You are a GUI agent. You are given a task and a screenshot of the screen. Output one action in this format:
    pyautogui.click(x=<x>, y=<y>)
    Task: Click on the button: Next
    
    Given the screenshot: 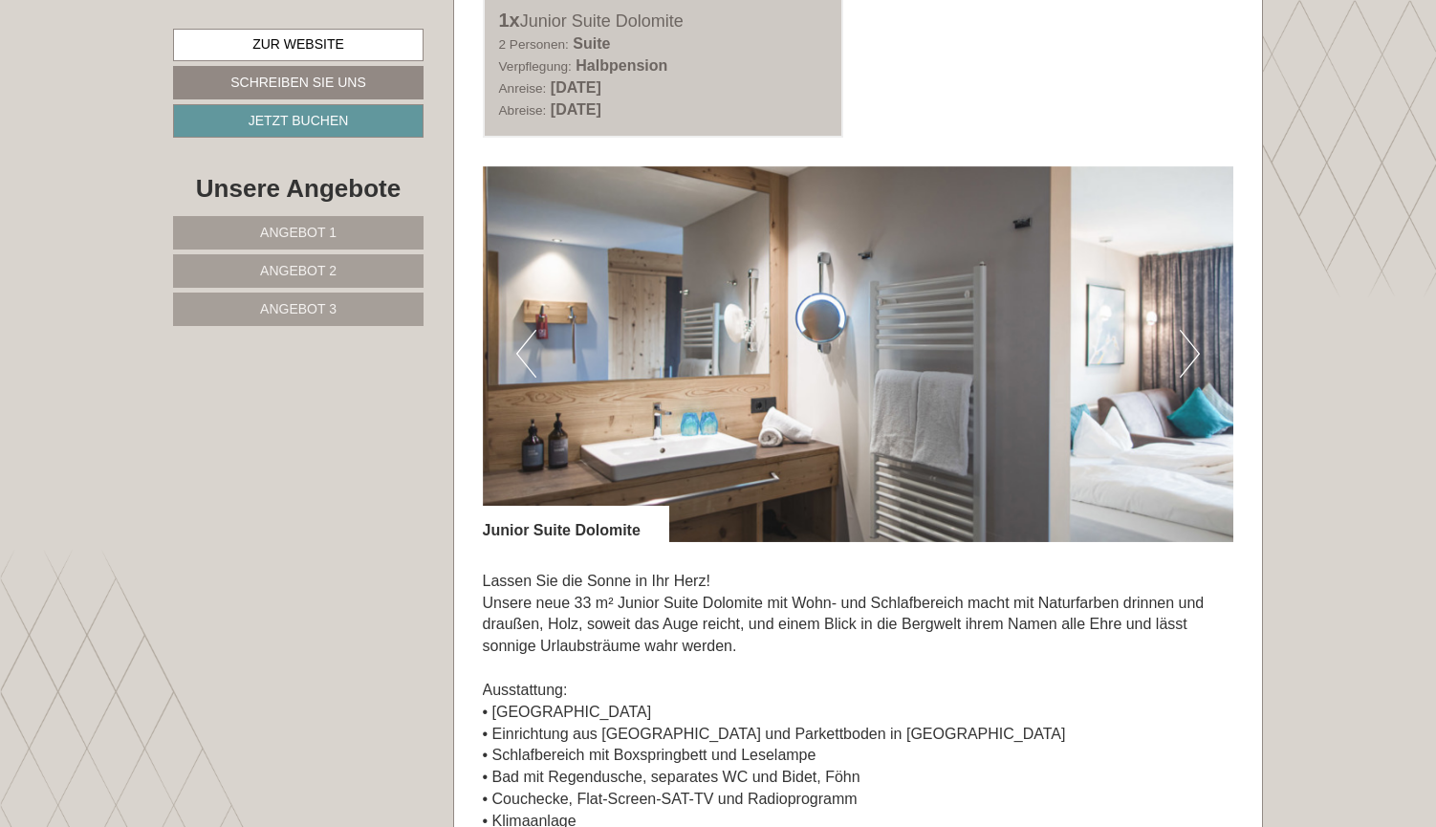 What is the action you would take?
    pyautogui.click(x=1189, y=354)
    